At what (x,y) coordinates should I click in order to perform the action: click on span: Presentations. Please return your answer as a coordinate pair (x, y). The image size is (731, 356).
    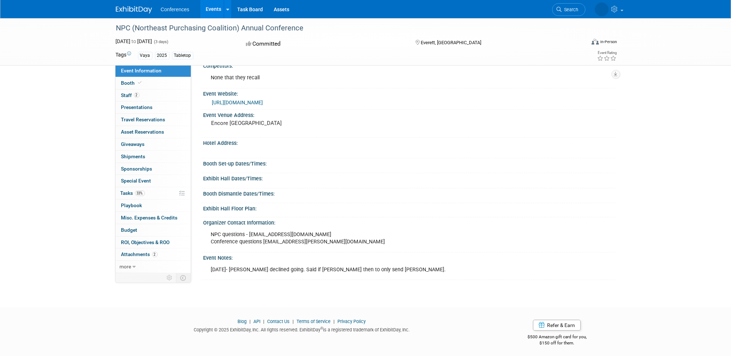
    Looking at the image, I should click on (137, 107).